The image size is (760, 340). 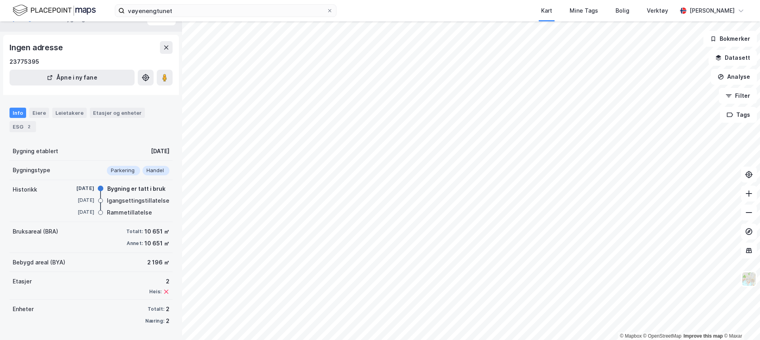 What do you see at coordinates (703, 336) in the screenshot?
I see `a: Improve this map` at bounding box center [703, 336].